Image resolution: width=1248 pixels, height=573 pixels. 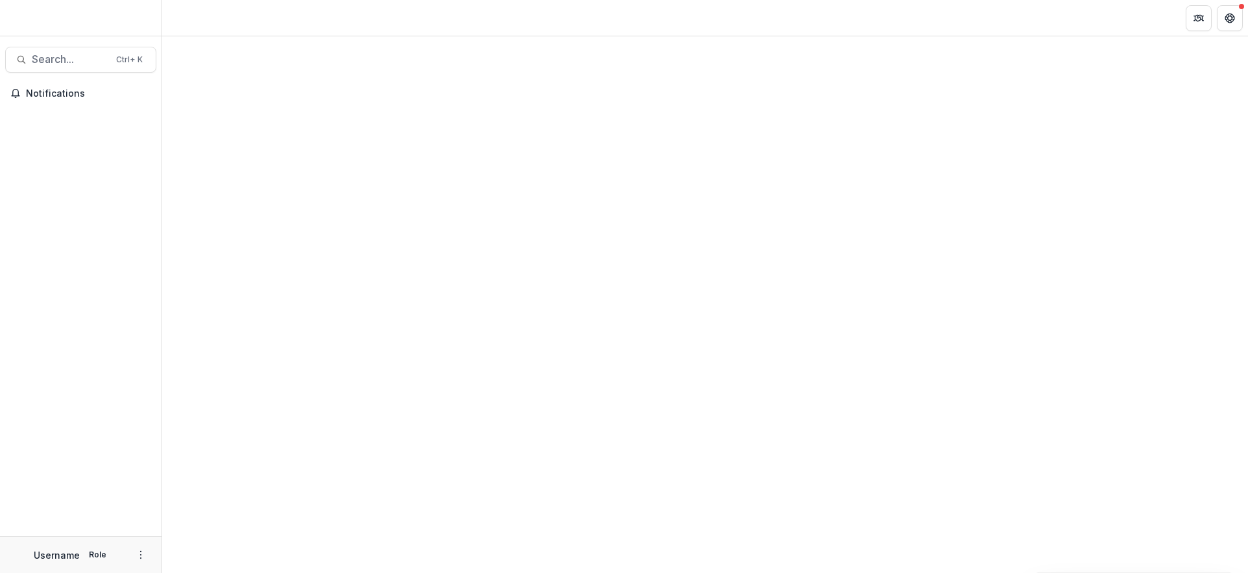 What do you see at coordinates (56, 554) in the screenshot?
I see `p: Username` at bounding box center [56, 554].